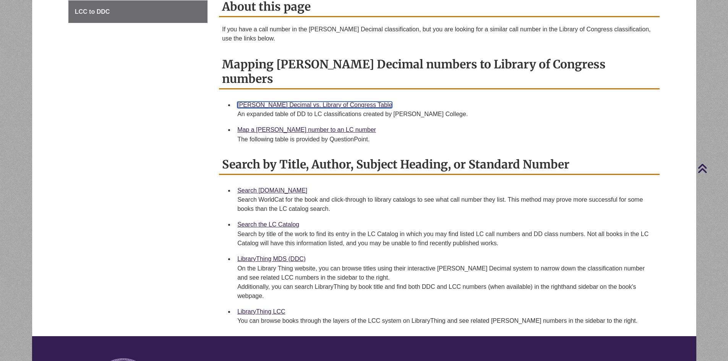 The height and width of the screenshot is (361, 728). I want to click on div: The following table is provided by QuestionPoint., so click(445, 139).